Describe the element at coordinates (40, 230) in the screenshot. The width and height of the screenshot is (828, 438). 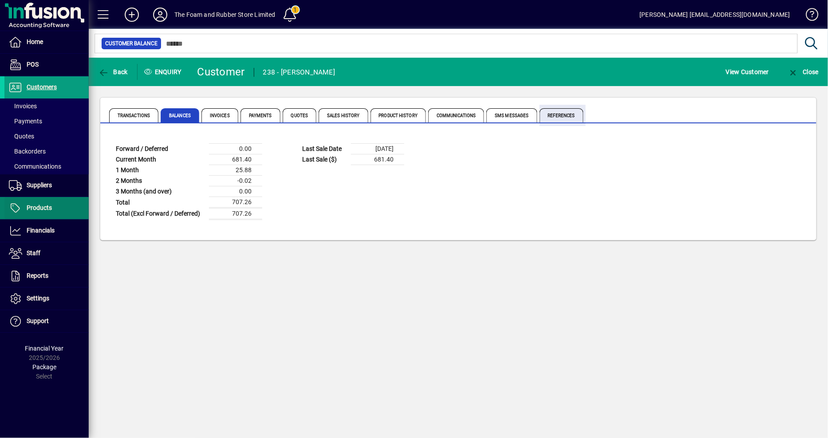
I see `span: Financials` at that location.